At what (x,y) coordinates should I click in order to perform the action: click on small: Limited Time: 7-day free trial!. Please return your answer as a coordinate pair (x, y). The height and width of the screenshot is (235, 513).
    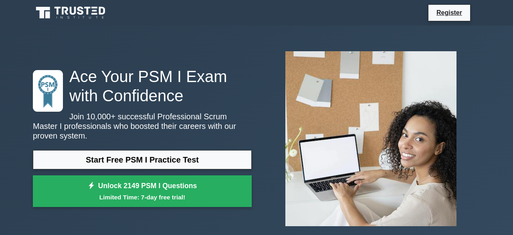
    Looking at the image, I should click on (142, 197).